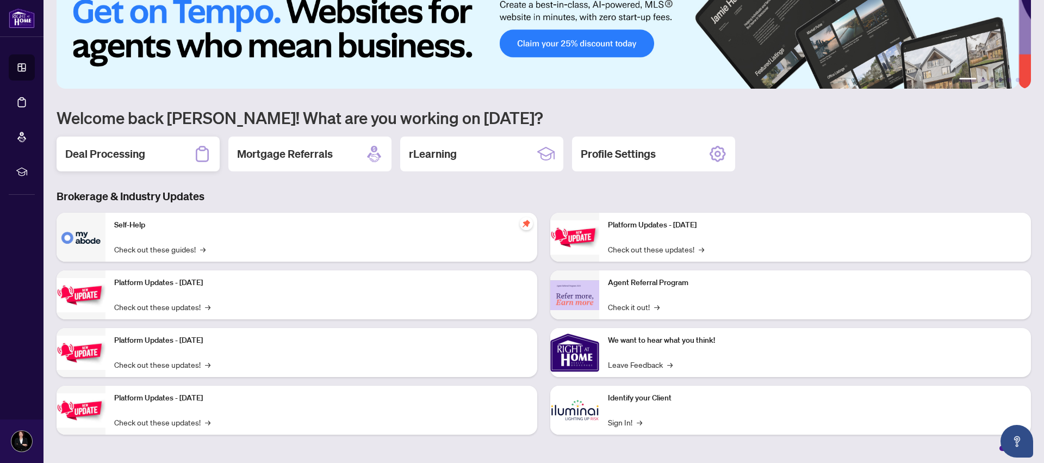  Describe the element at coordinates (81, 295) in the screenshot. I see `img: Platform Updates - September 16, 2025` at that location.